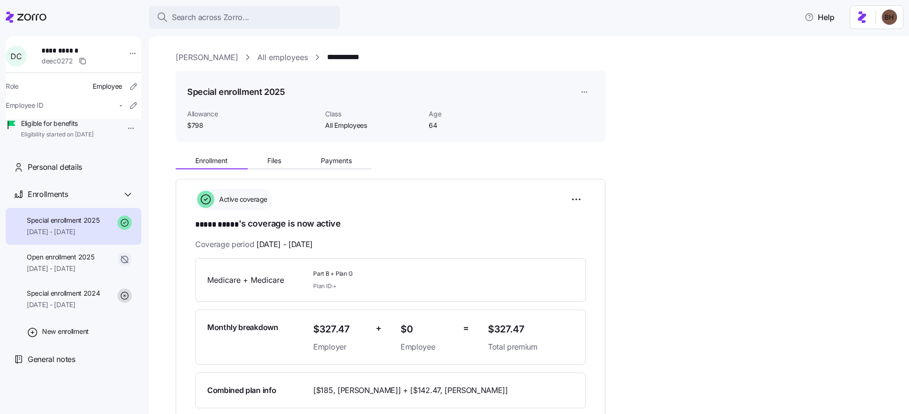 The image size is (909, 414). I want to click on span: Medicare + Medicare, so click(256, 280).